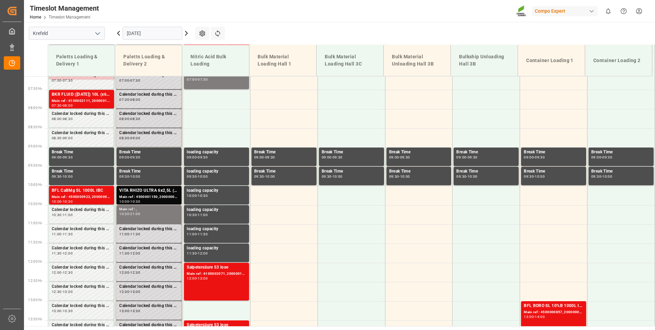 The image size is (655, 330). I want to click on div: BFL BORO SL 10%B 1000L IBC (2024) MTO;BFL Kelp LG1 1000L IBC (WW), so click(554, 306).